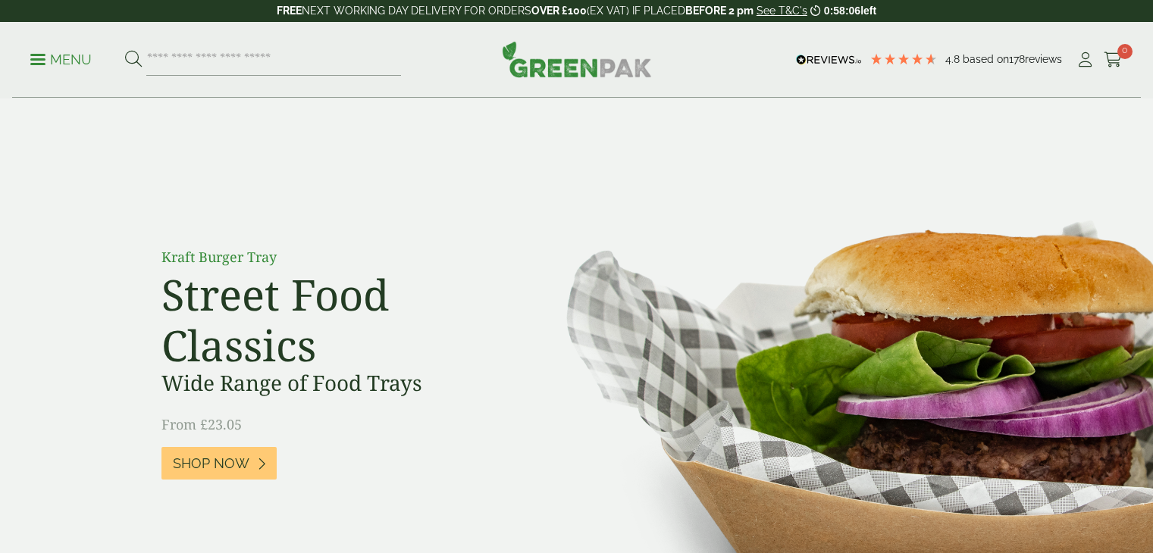 This screenshot has height=553, width=1153. Describe the element at coordinates (219, 463) in the screenshot. I see `a: Shop Now` at that location.